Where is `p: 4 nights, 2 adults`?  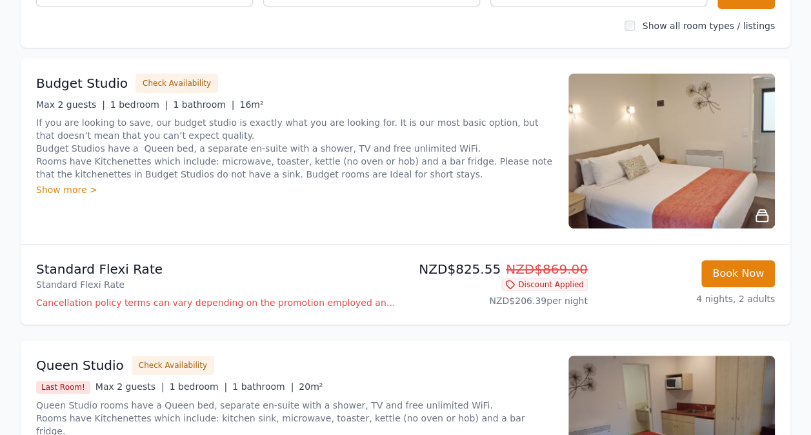 p: 4 nights, 2 adults is located at coordinates (686, 299).